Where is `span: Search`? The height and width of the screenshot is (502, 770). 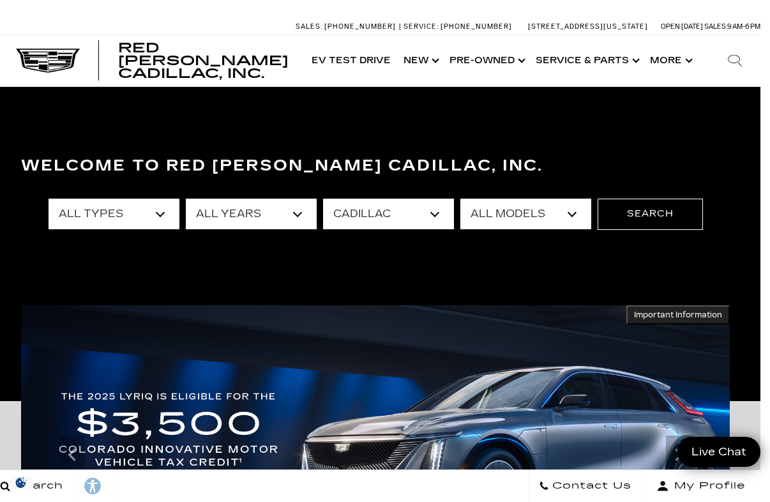 span: Search is located at coordinates (36, 486).